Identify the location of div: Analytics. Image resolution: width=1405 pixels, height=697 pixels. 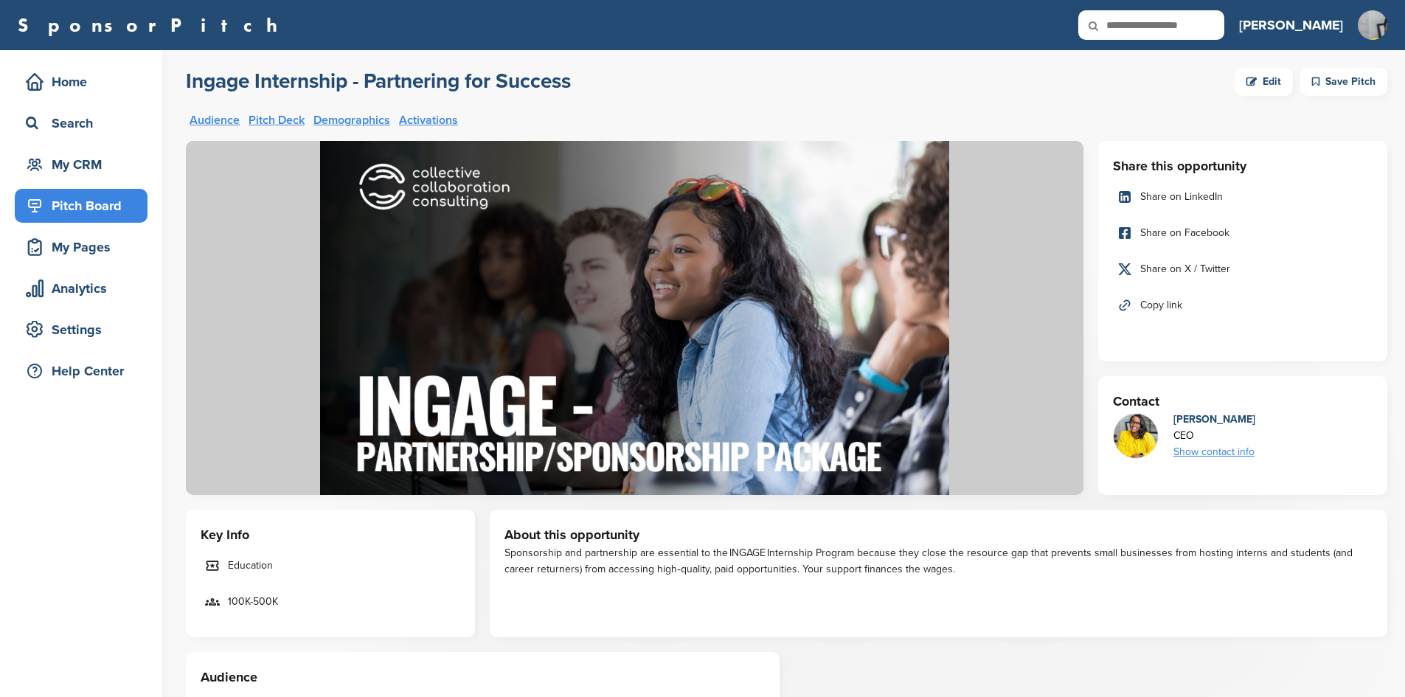
(85, 288).